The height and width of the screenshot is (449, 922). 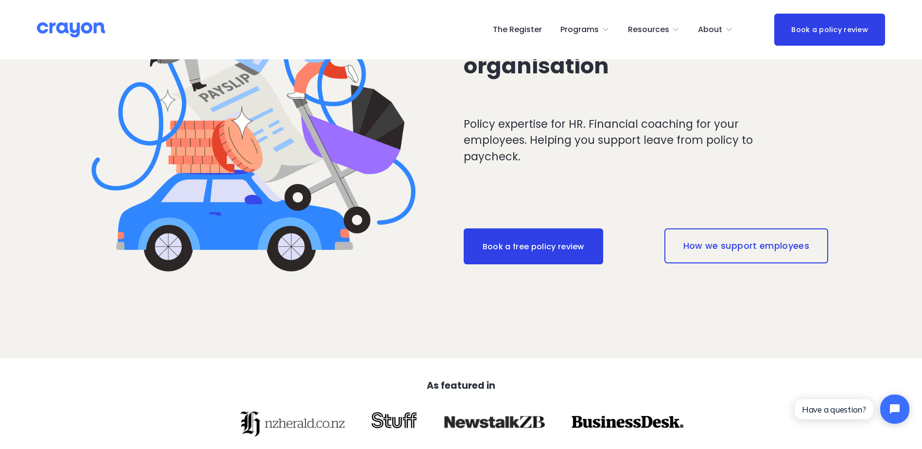 I want to click on a: The Register, so click(x=517, y=30).